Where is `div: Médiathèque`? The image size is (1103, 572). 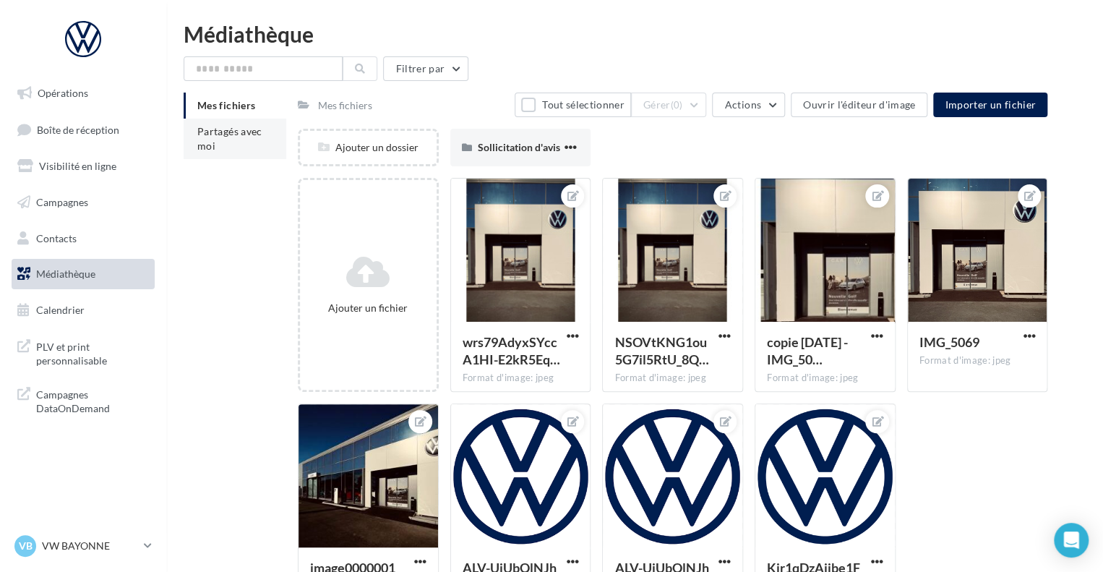 div: Médiathèque is located at coordinates (635, 34).